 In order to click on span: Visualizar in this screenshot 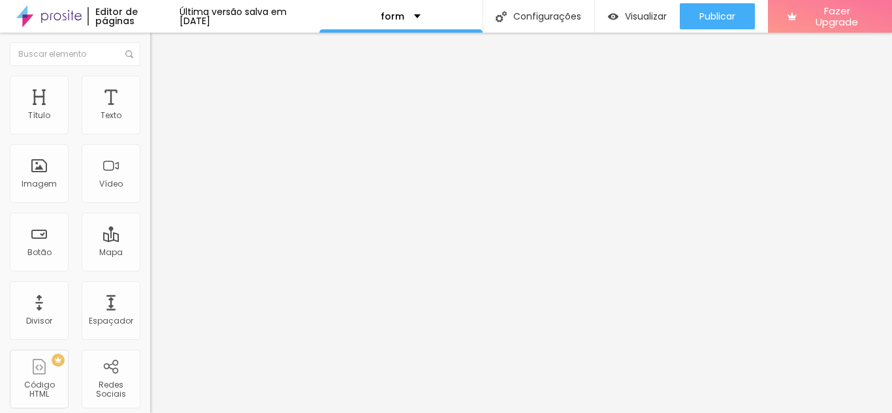, I will do `click(646, 16)`.